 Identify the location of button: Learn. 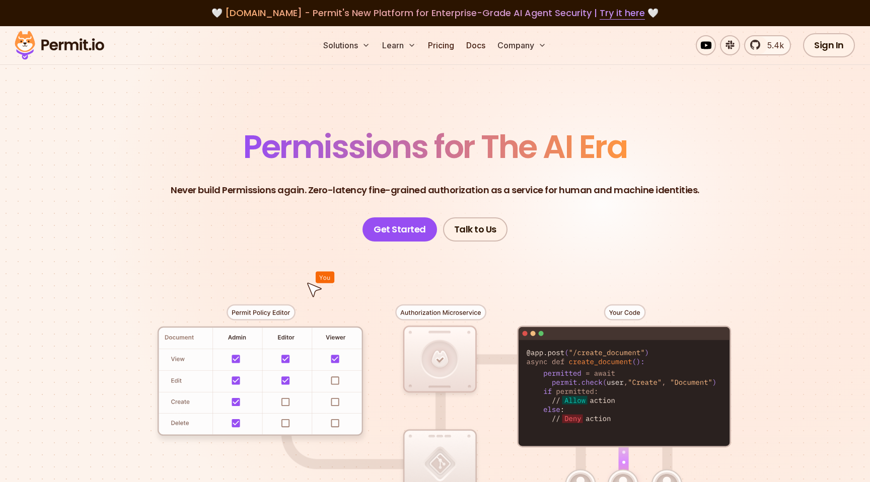
(399, 45).